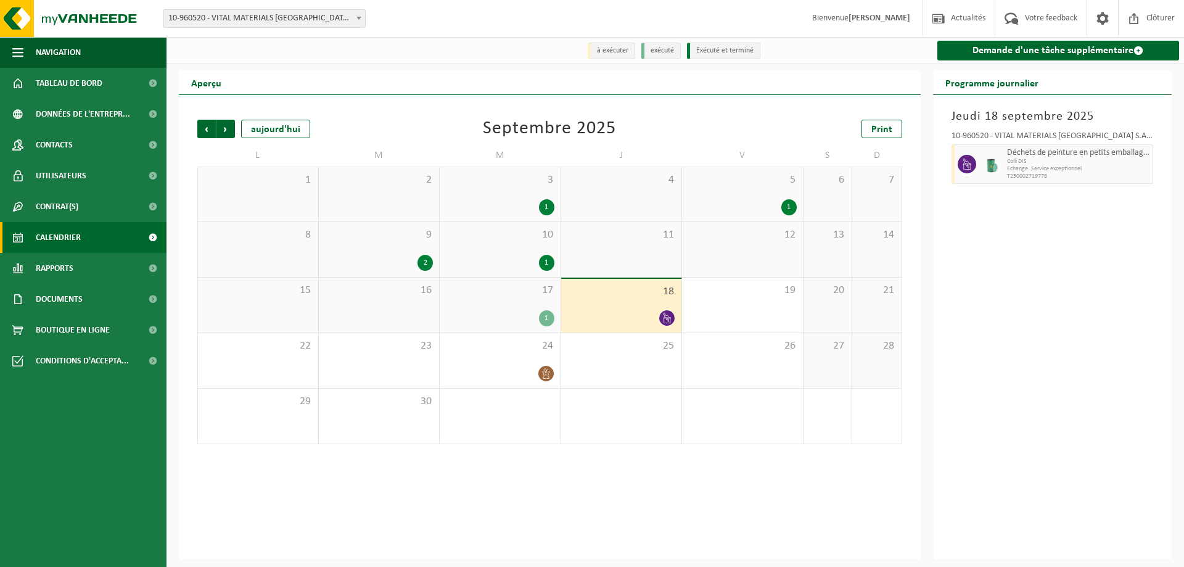 The height and width of the screenshot is (567, 1184). What do you see at coordinates (58, 52) in the screenshot?
I see `span: Navigation` at bounding box center [58, 52].